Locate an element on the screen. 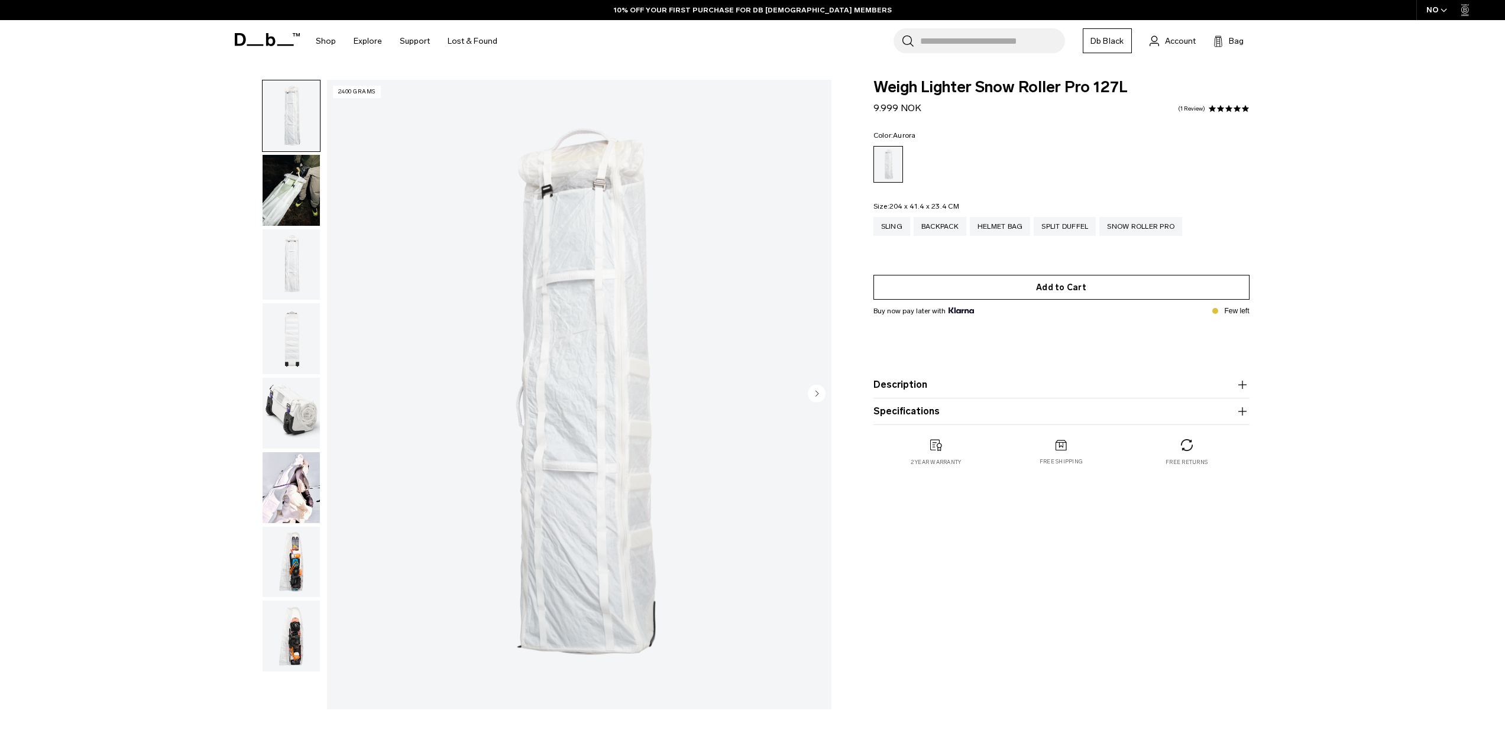  span: 204 x 41.4 x 23.4 CM is located at coordinates (924, 206).